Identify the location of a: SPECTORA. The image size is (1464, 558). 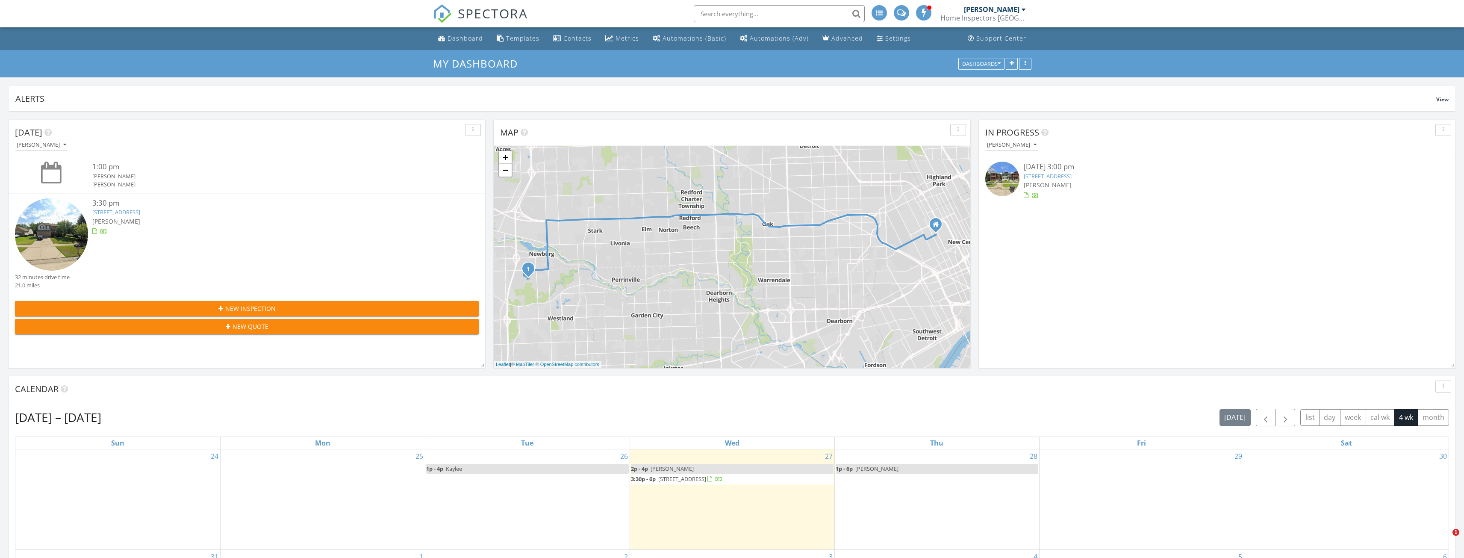
(480, 21).